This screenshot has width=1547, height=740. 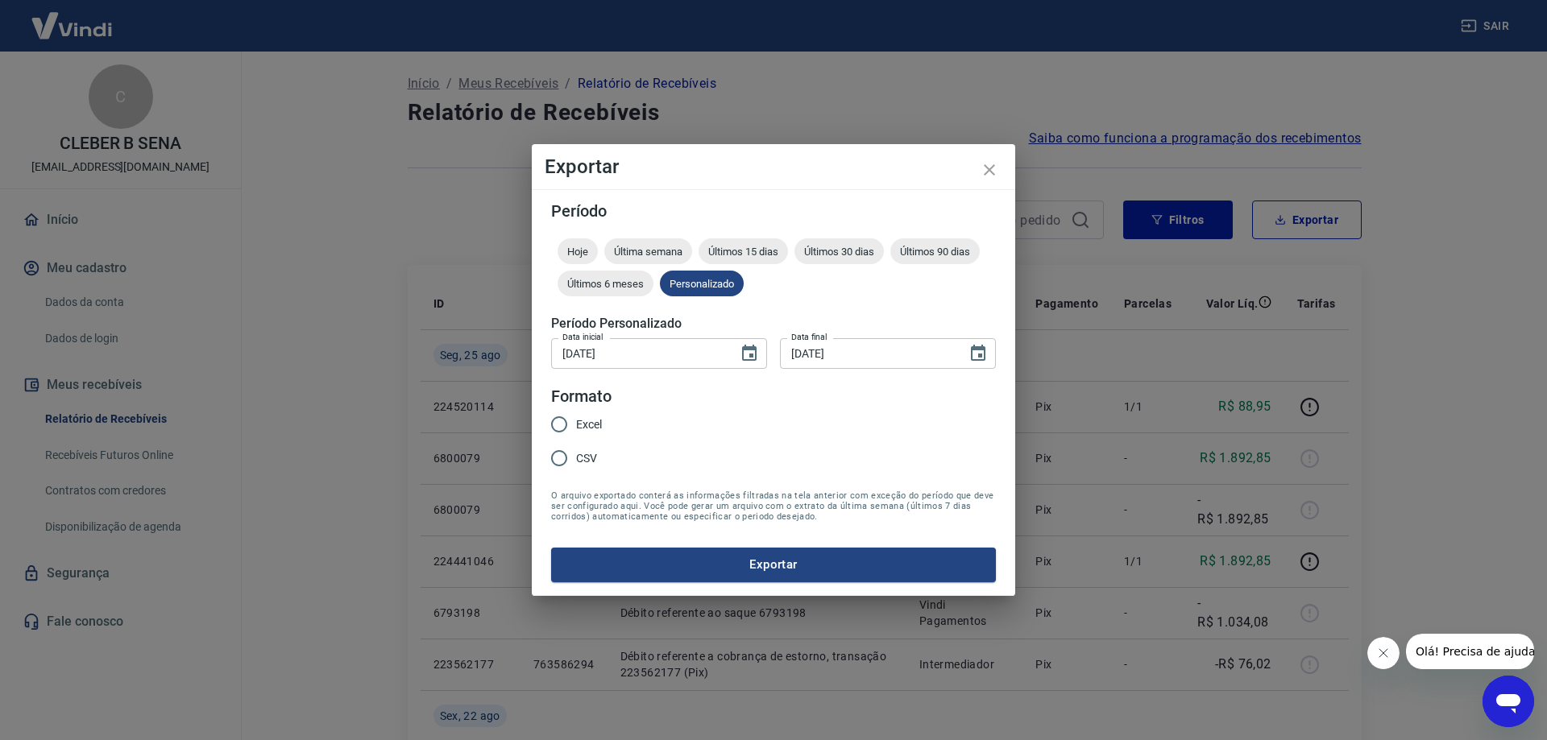 I want to click on span: Últimos 90 dias, so click(x=934, y=251).